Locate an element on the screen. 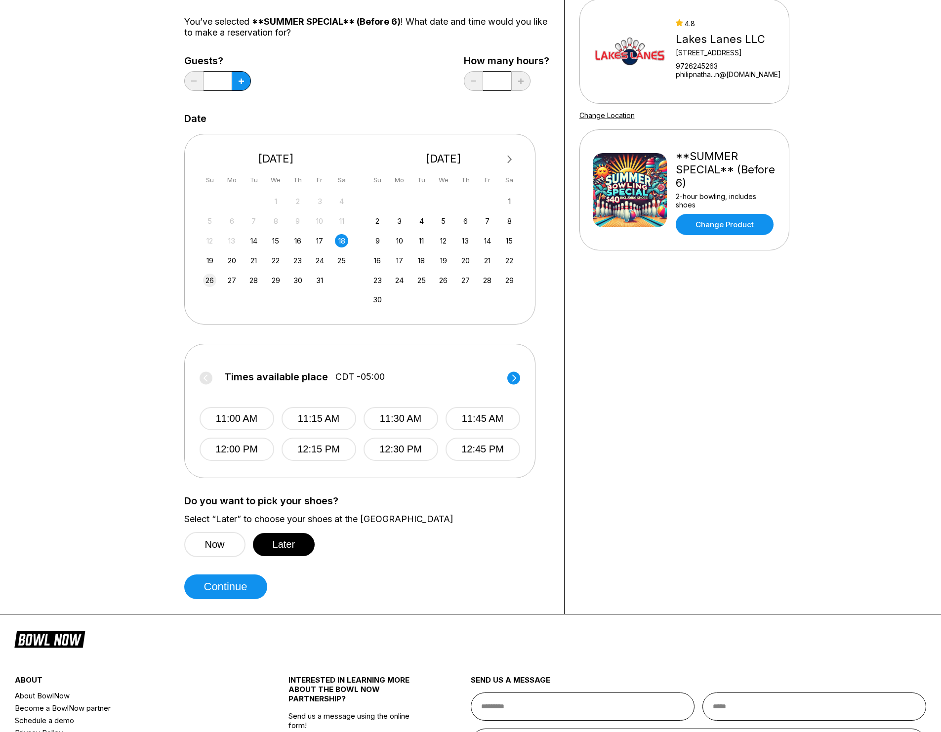 The width and height of the screenshot is (941, 732). label: Guests? is located at coordinates (217, 61).